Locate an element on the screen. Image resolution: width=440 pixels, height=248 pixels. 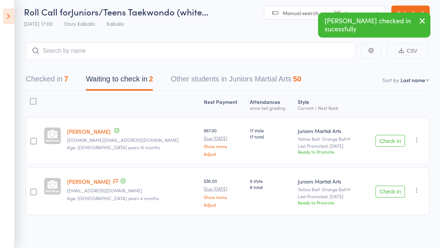
div: since last grading is located at coordinates (271, 108).